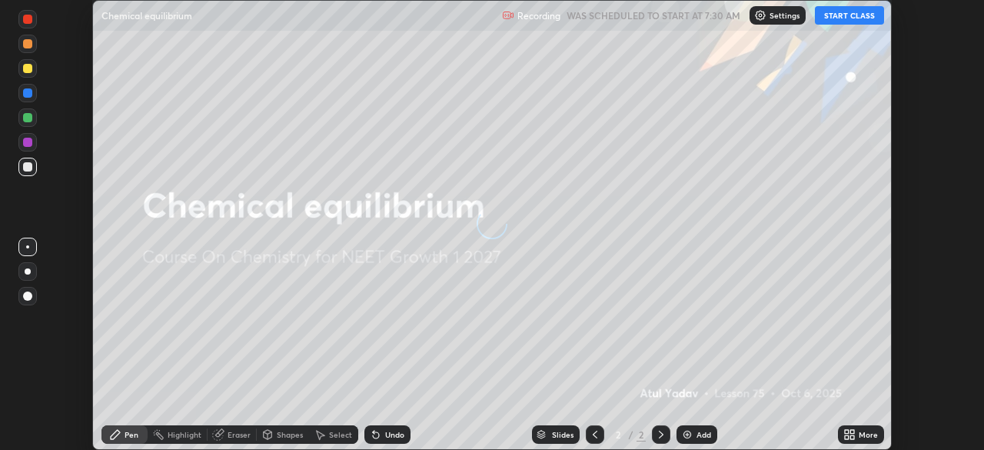  Describe the element at coordinates (703, 434) in the screenshot. I see `div: Add` at that location.